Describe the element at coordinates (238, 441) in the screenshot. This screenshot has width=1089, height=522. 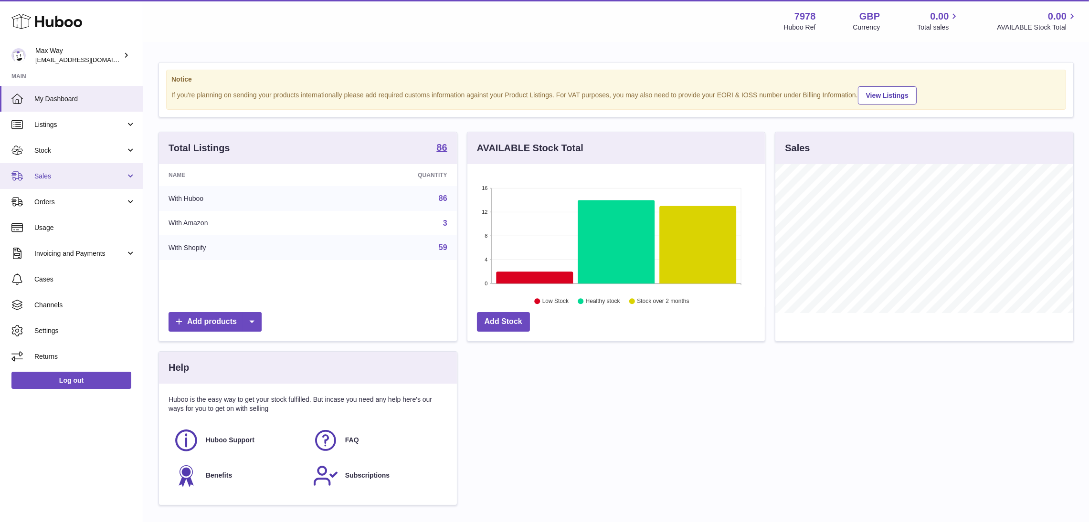
I see `a: Huboo Support` at that location.